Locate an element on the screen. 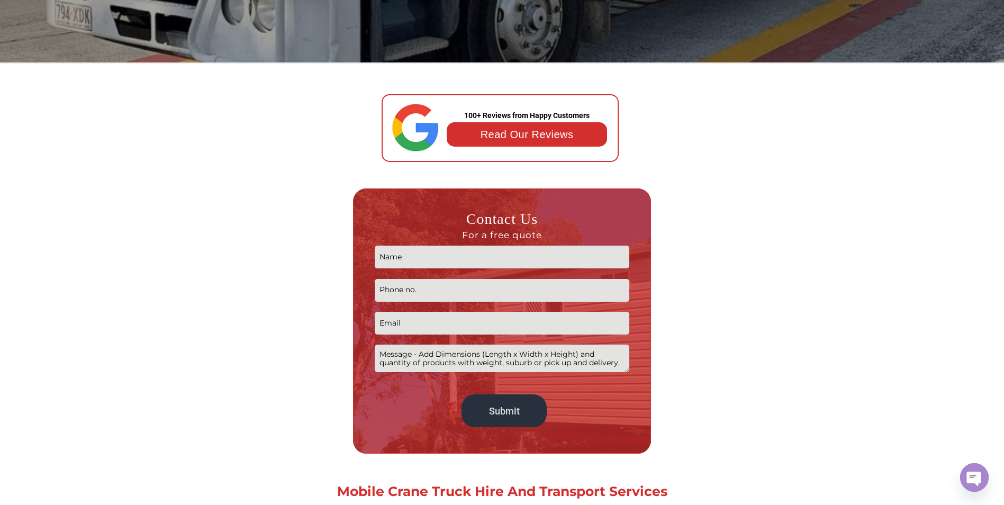  h1: Mobile Crane Truck Hire And Transport Services is located at coordinates (502, 491).